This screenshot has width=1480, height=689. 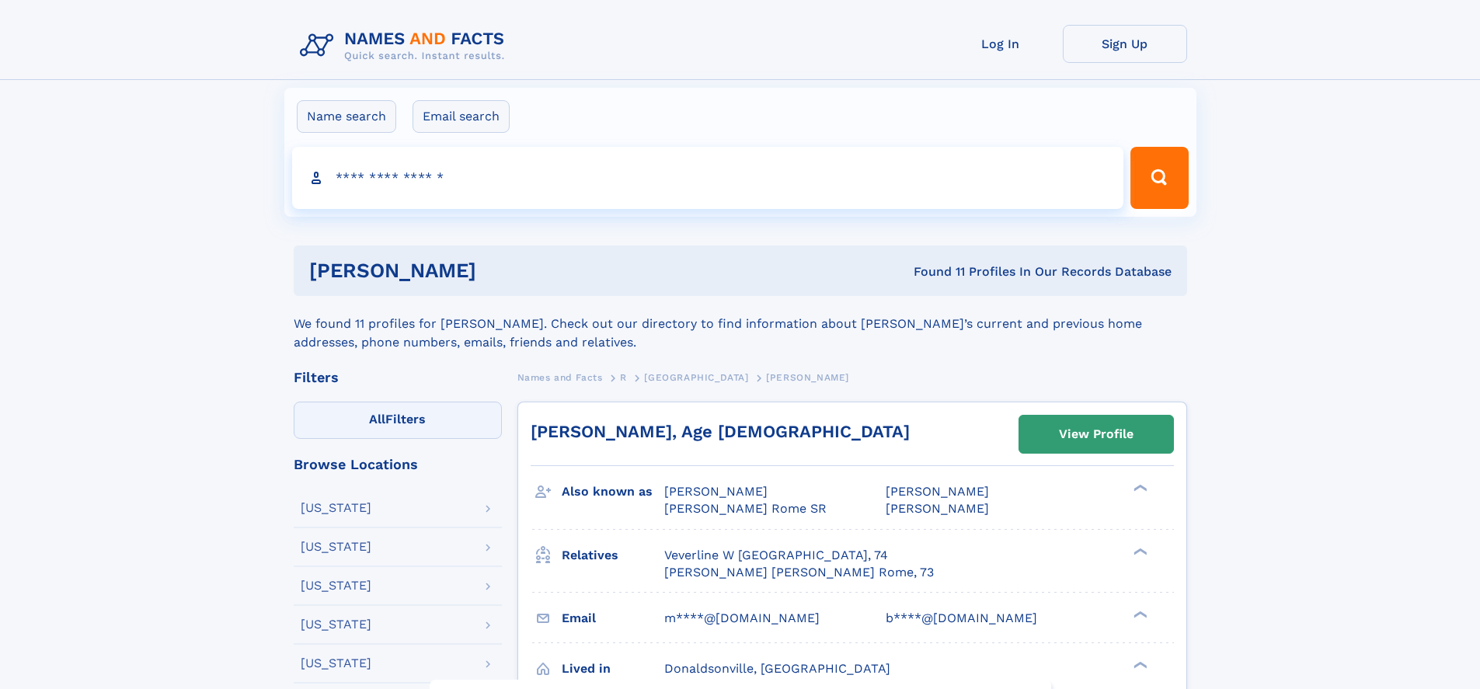 I want to click on label: Email search, so click(x=461, y=117).